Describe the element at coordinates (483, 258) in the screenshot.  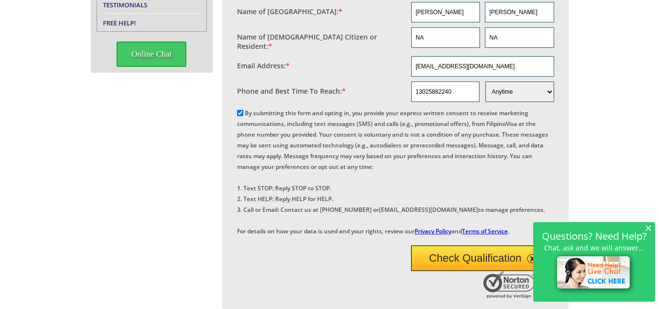
I see `button: Check Qualification` at that location.